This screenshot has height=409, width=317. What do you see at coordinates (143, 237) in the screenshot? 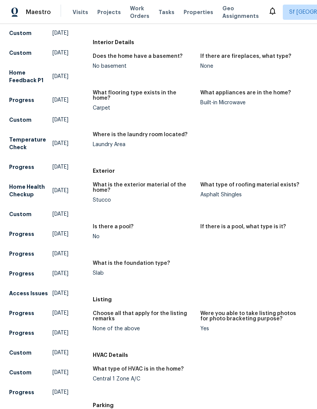
I see `div: No` at bounding box center [143, 237].